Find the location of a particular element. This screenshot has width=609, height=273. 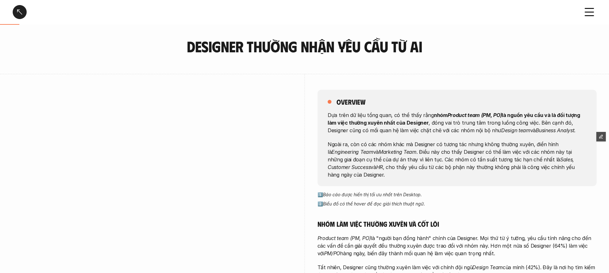

em: Marketing Team is located at coordinates (397, 152).